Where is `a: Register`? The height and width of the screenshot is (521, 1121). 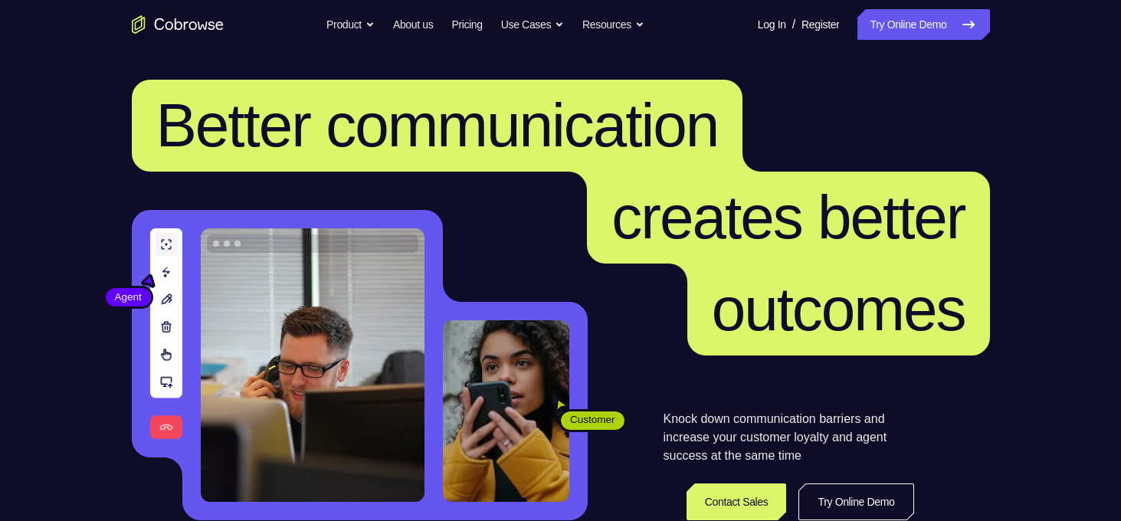
a: Register is located at coordinates (820, 25).